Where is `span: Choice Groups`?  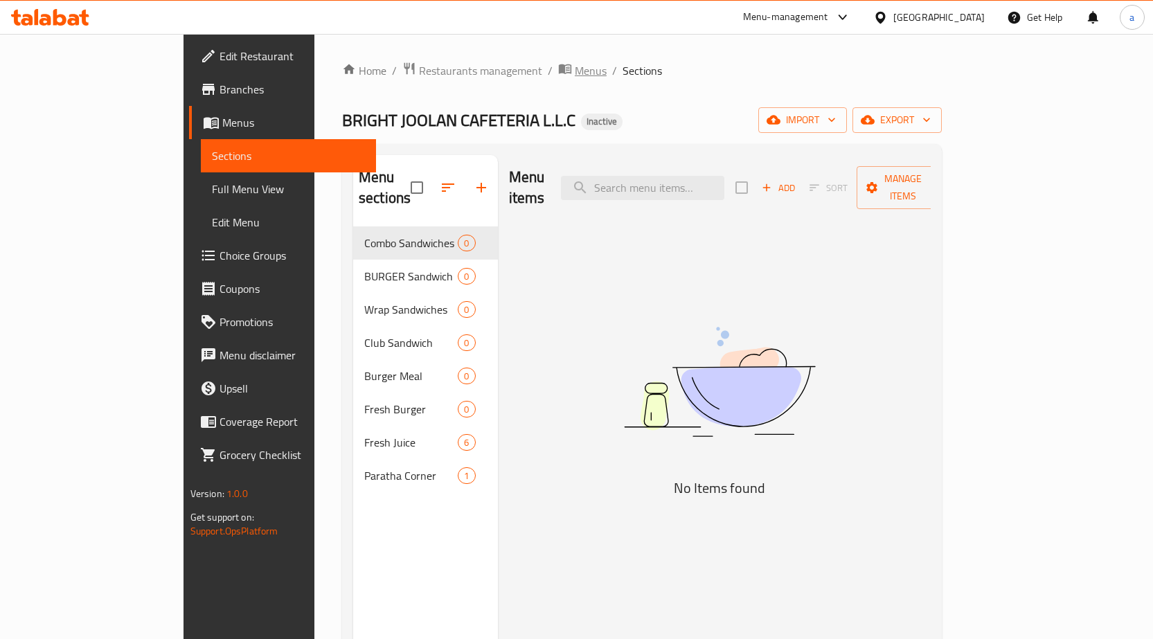 span: Choice Groups is located at coordinates (292, 255).